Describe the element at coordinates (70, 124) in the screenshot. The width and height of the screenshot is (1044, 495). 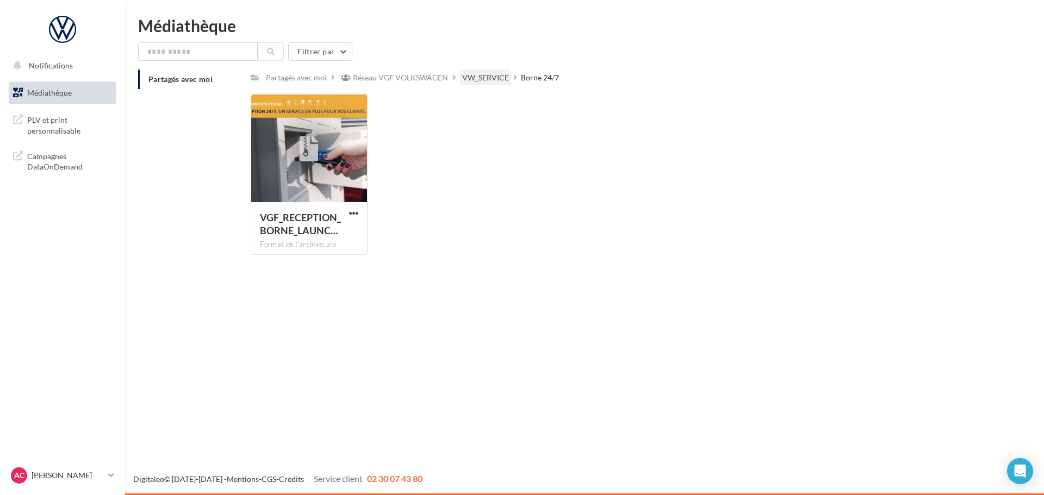
I see `span: PLV et print personnalisable` at that location.